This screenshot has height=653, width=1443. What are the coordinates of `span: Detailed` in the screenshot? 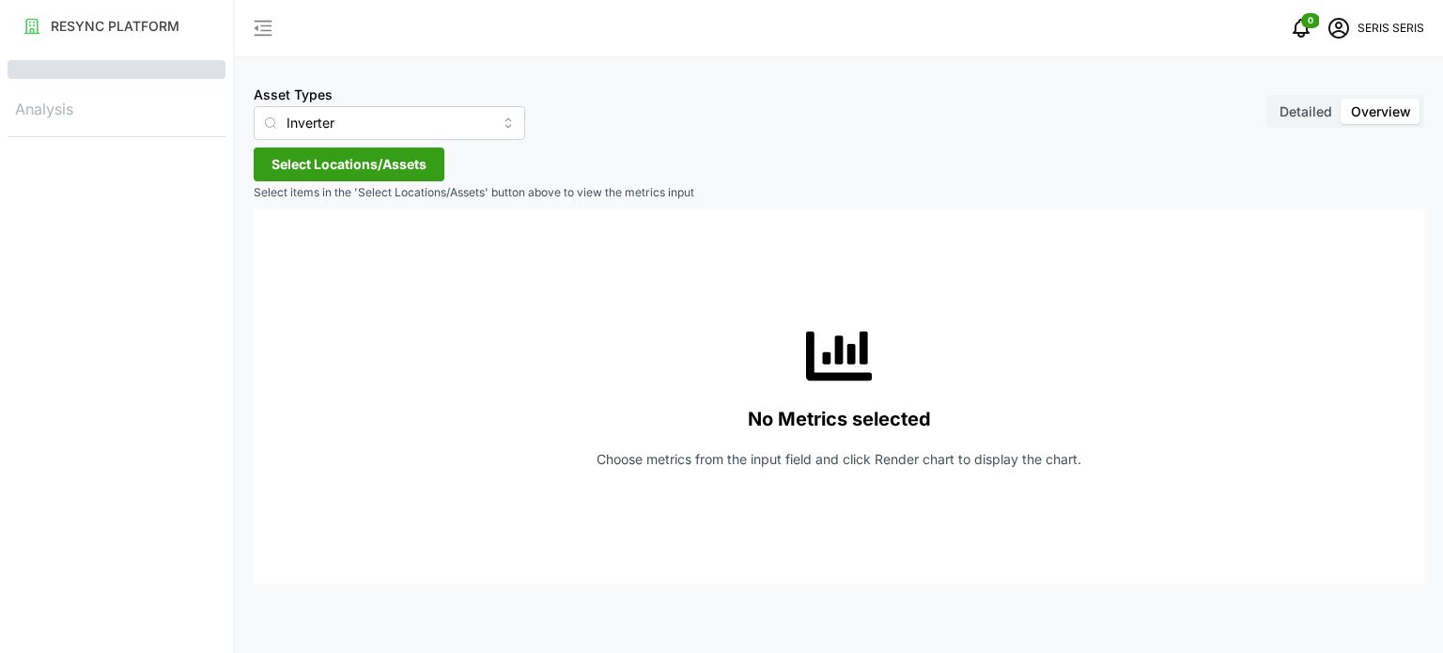 It's located at (1306, 111).